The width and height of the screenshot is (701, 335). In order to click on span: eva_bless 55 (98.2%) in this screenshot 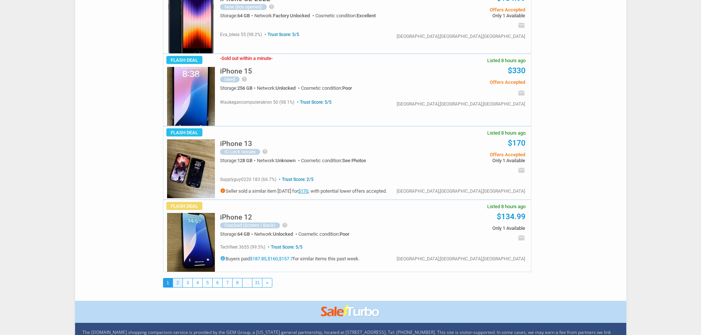, I will do `click(241, 35)`.